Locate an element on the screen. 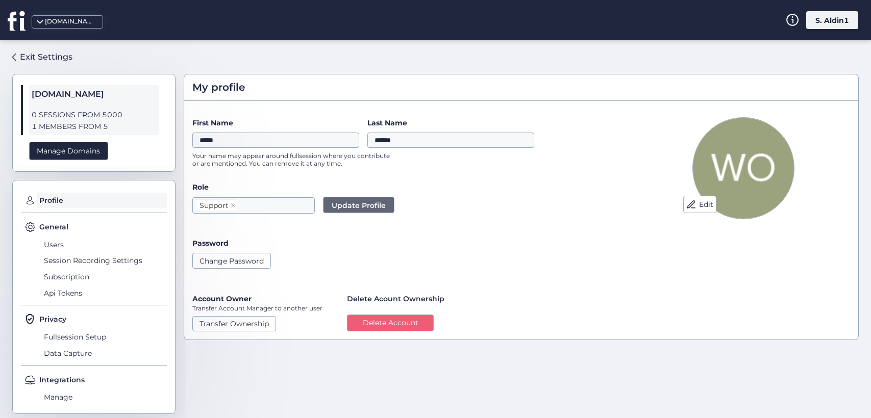 The height and width of the screenshot is (418, 871). button: Change Password is located at coordinates (232, 261).